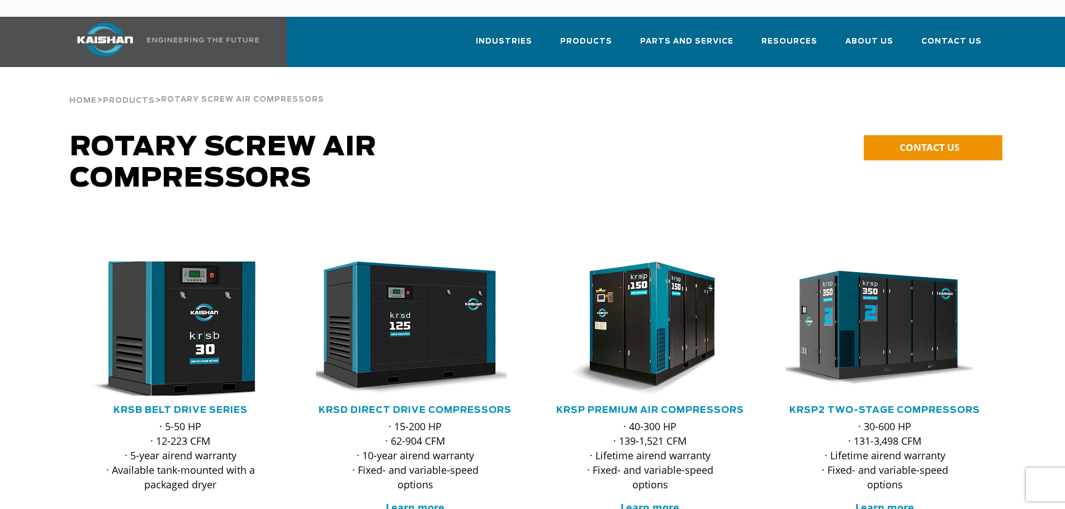 This screenshot has width=1065, height=509. I want to click on p: · 40-300 HP · 139-1,521 CFM · Lifetime airend warranty · Fixed- and variable-speed options, so click(650, 455).